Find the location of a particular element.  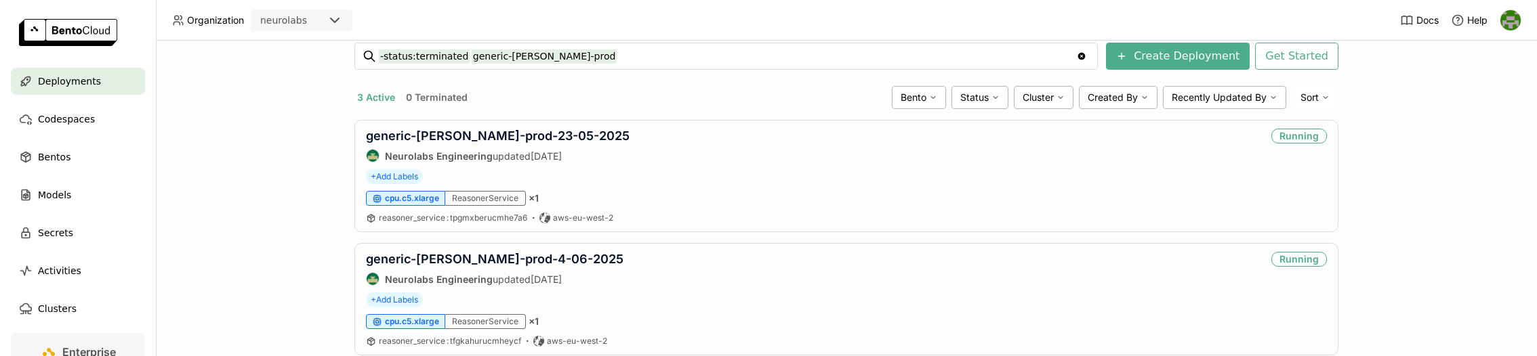

span: Deployments is located at coordinates (69, 81).